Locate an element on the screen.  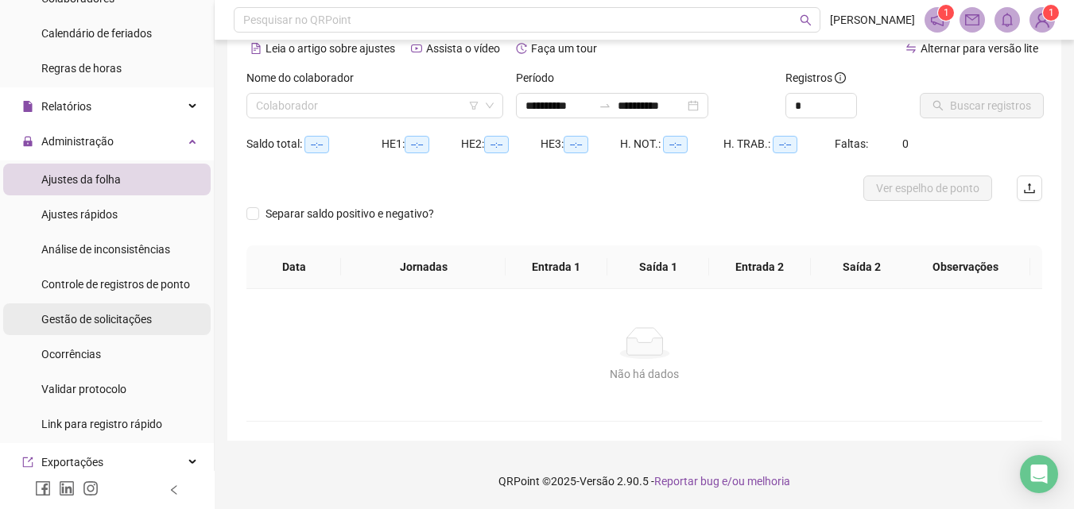
span: Ocorrências is located at coordinates (71, 354).